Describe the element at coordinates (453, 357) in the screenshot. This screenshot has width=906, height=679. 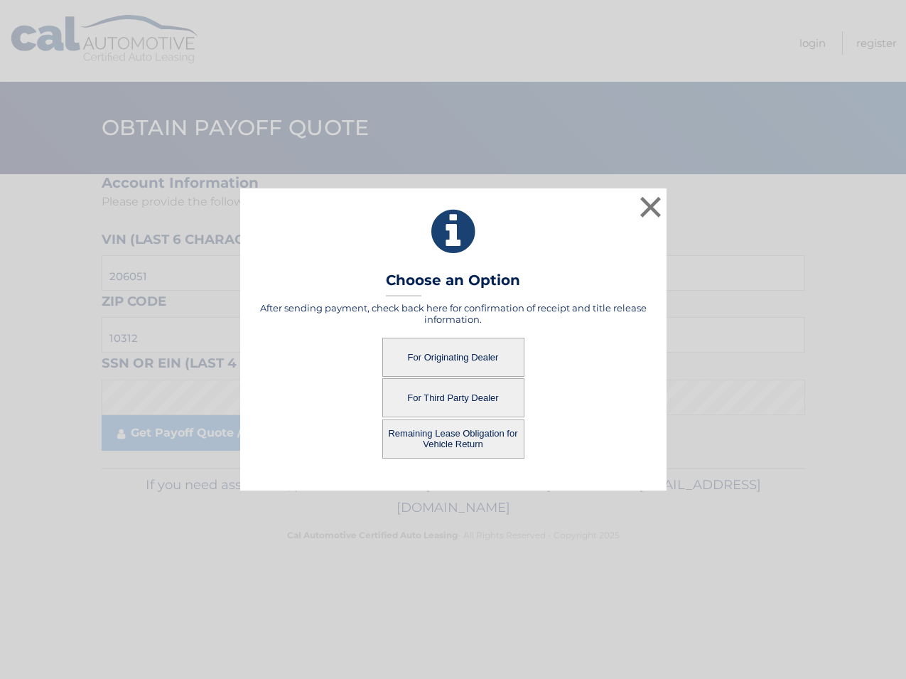
I see `button: For Originating Dealer` at that location.